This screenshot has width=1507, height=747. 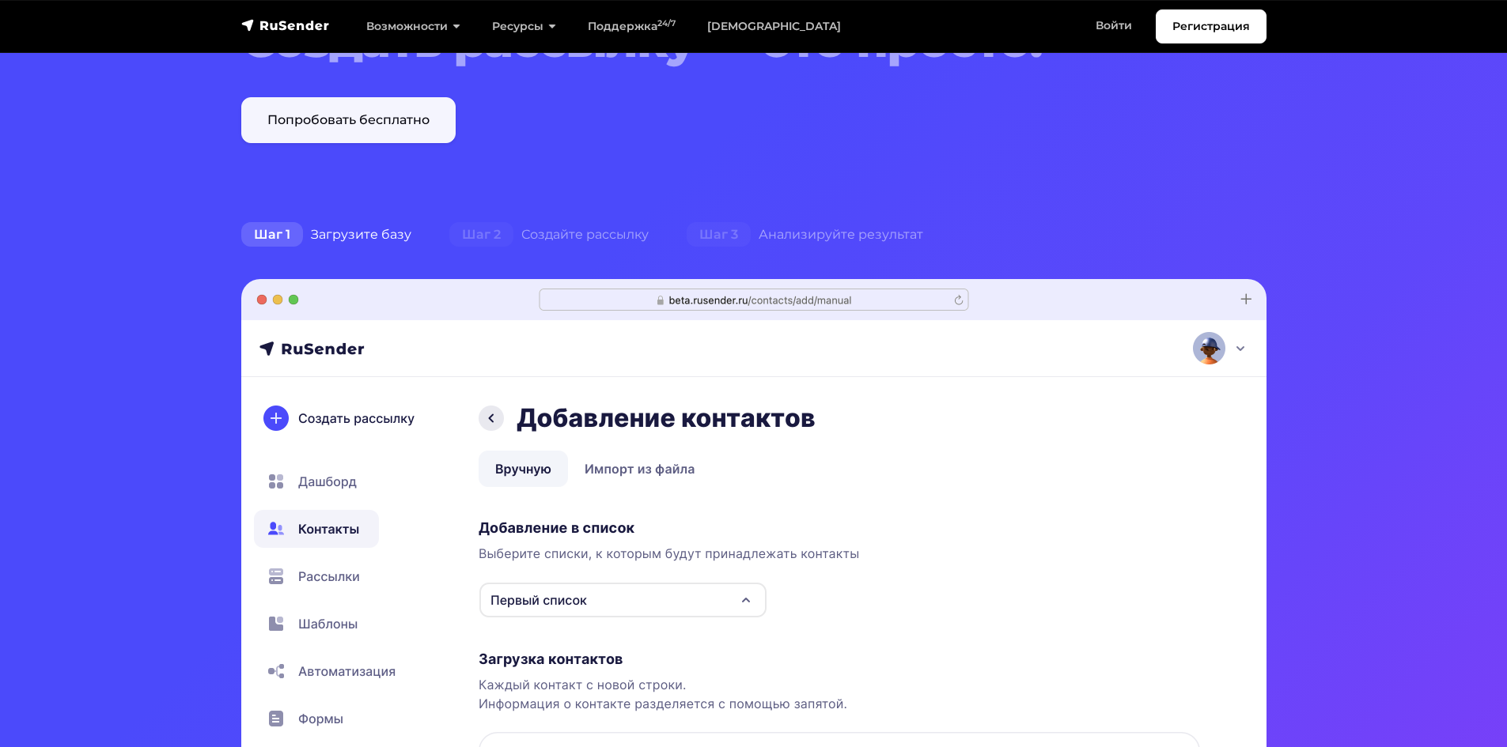 What do you see at coordinates (804, 235) in the screenshot?
I see `div: Анализируйте результат` at bounding box center [804, 235].